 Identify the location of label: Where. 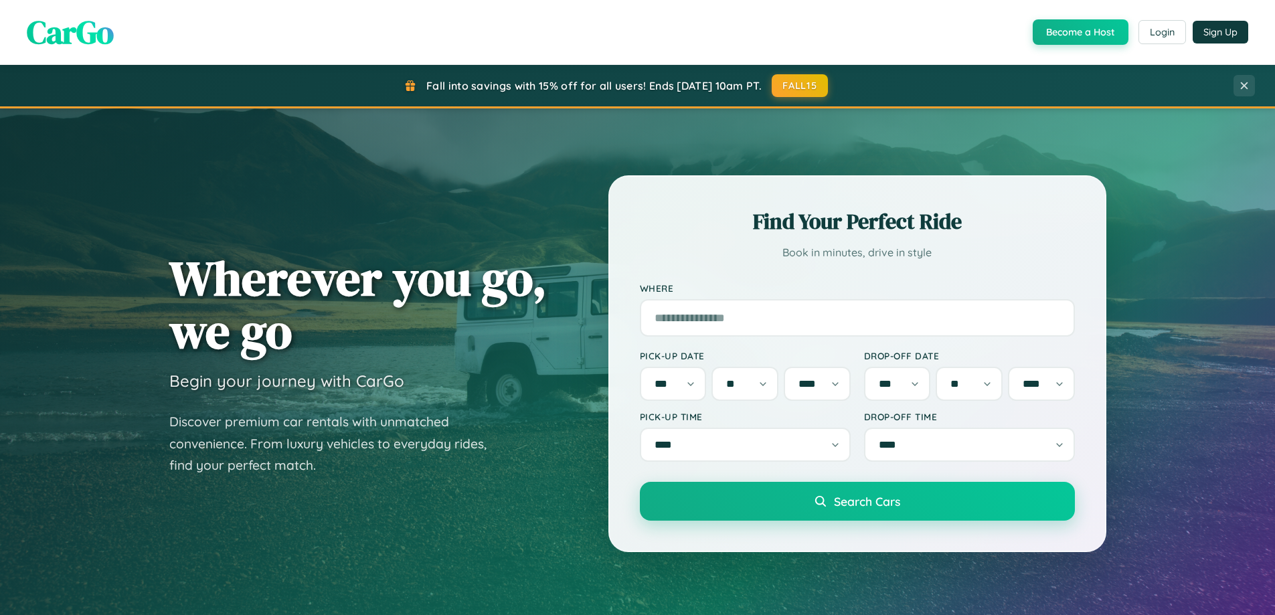
(857, 288).